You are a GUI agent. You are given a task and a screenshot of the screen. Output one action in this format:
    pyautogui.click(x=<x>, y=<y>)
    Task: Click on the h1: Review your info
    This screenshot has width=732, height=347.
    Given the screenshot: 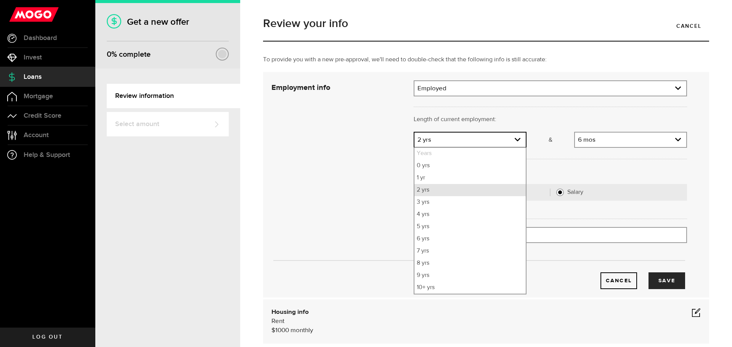 What is the action you would take?
    pyautogui.click(x=486, y=24)
    